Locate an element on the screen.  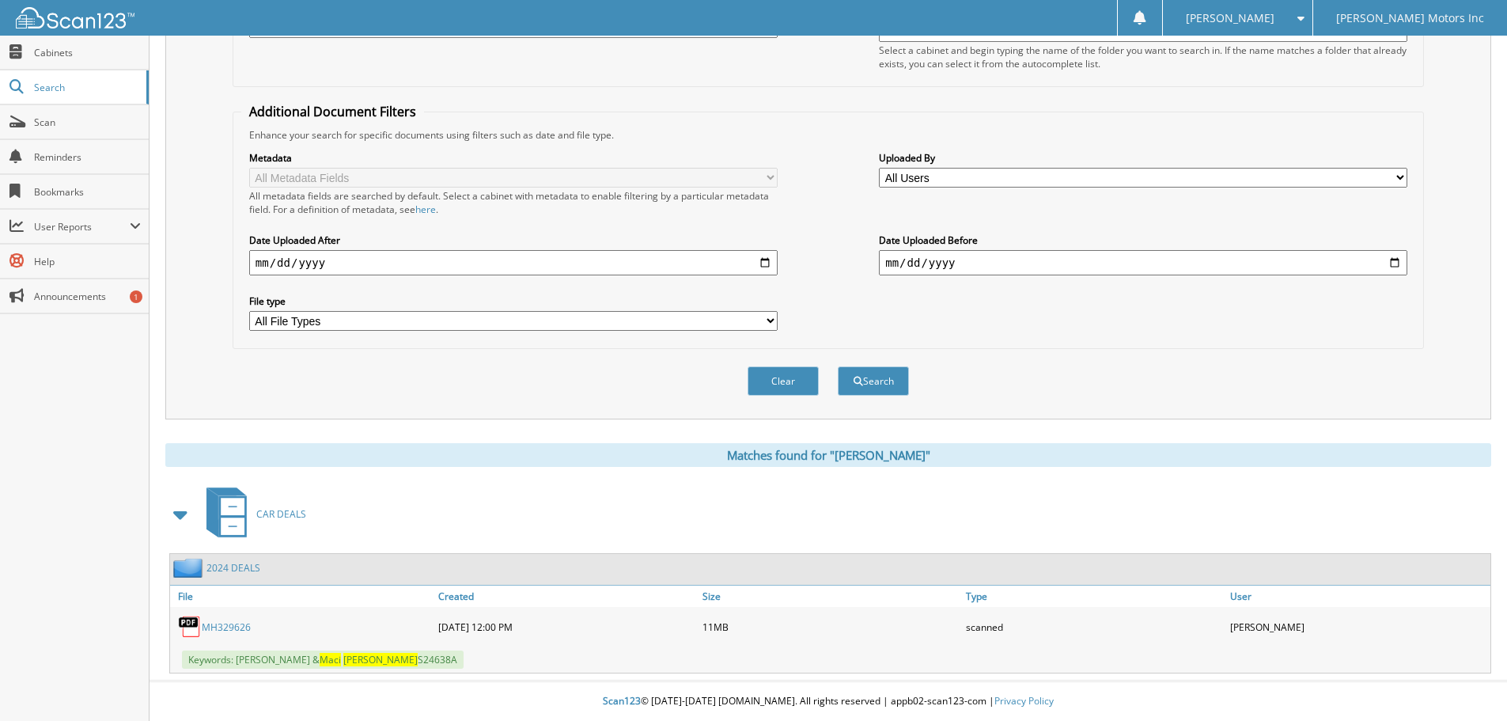
img: PDF.png is located at coordinates (190, 627).